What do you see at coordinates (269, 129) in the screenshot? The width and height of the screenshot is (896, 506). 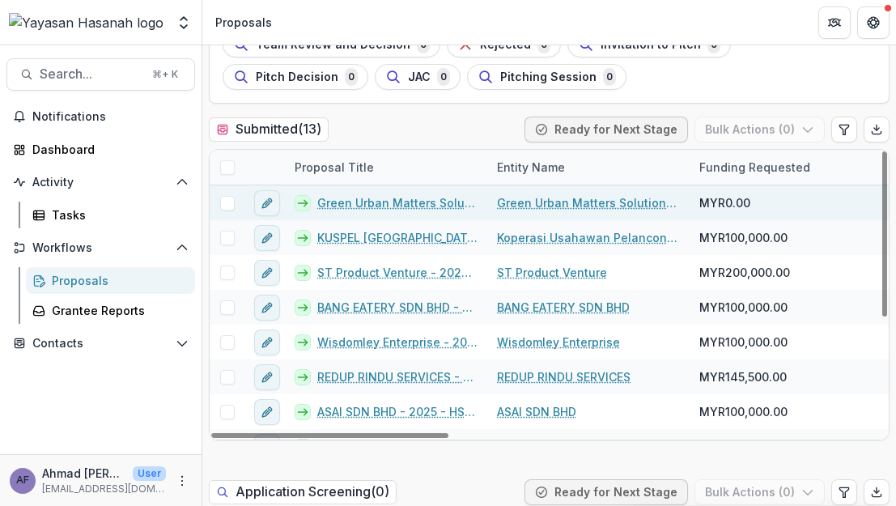 I see `h2: Submitted ( 13 )` at bounding box center [269, 129].